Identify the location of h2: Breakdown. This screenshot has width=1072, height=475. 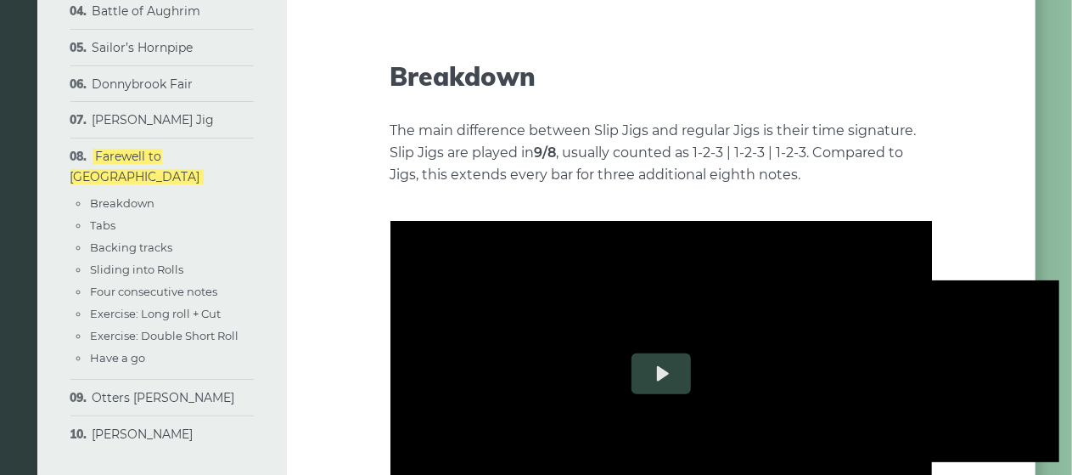
(661, 76).